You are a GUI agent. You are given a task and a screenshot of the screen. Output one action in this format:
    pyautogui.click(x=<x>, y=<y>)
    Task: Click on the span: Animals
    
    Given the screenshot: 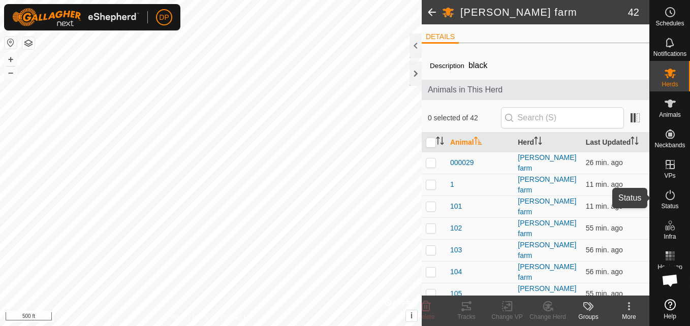 What is the action you would take?
    pyautogui.click(x=670, y=115)
    